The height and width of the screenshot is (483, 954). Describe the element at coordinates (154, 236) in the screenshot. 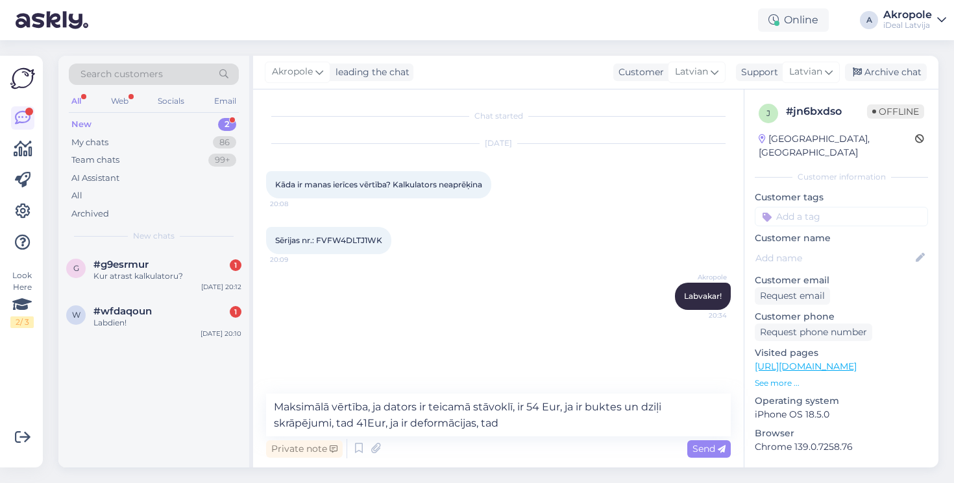

I see `span: New chats` at that location.